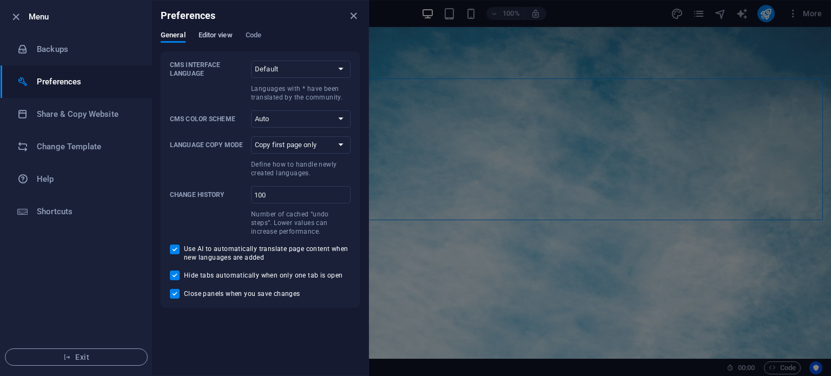 The height and width of the screenshot is (376, 831). I want to click on p: CMS Interface Language, so click(208, 69).